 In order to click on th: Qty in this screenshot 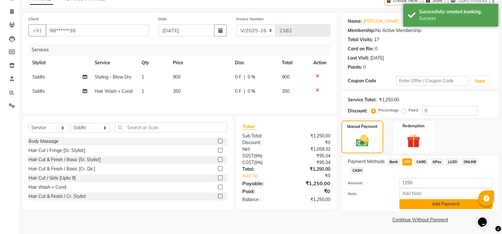, I will do `click(153, 63)`.